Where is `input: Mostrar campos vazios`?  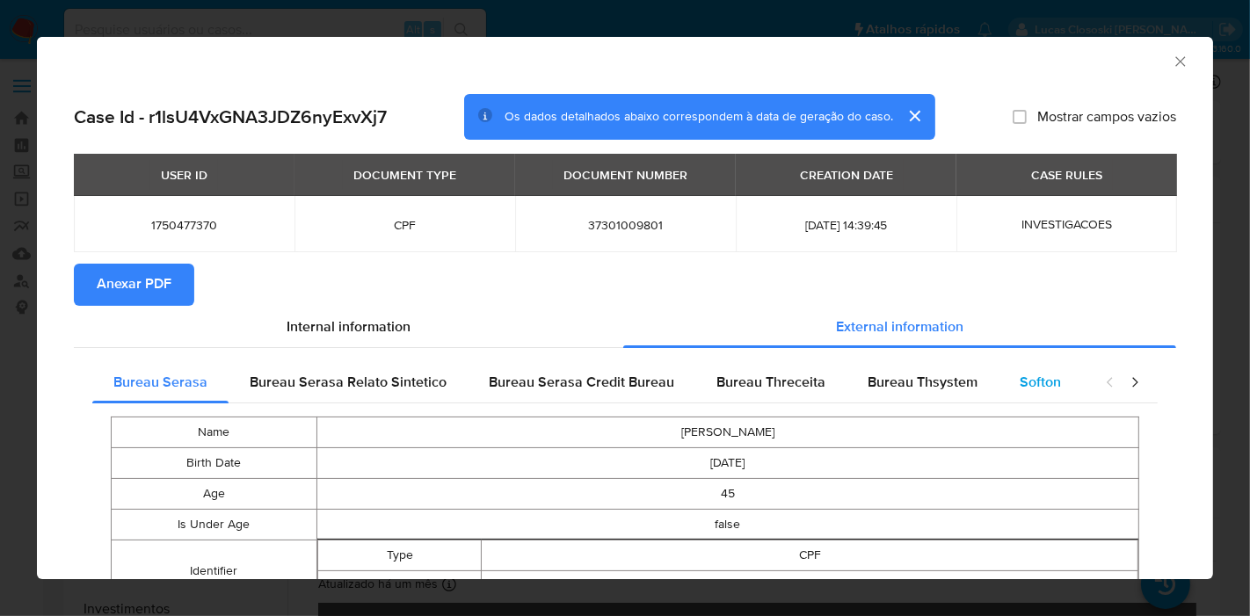 input: Mostrar campos vazios is located at coordinates (1020, 117).